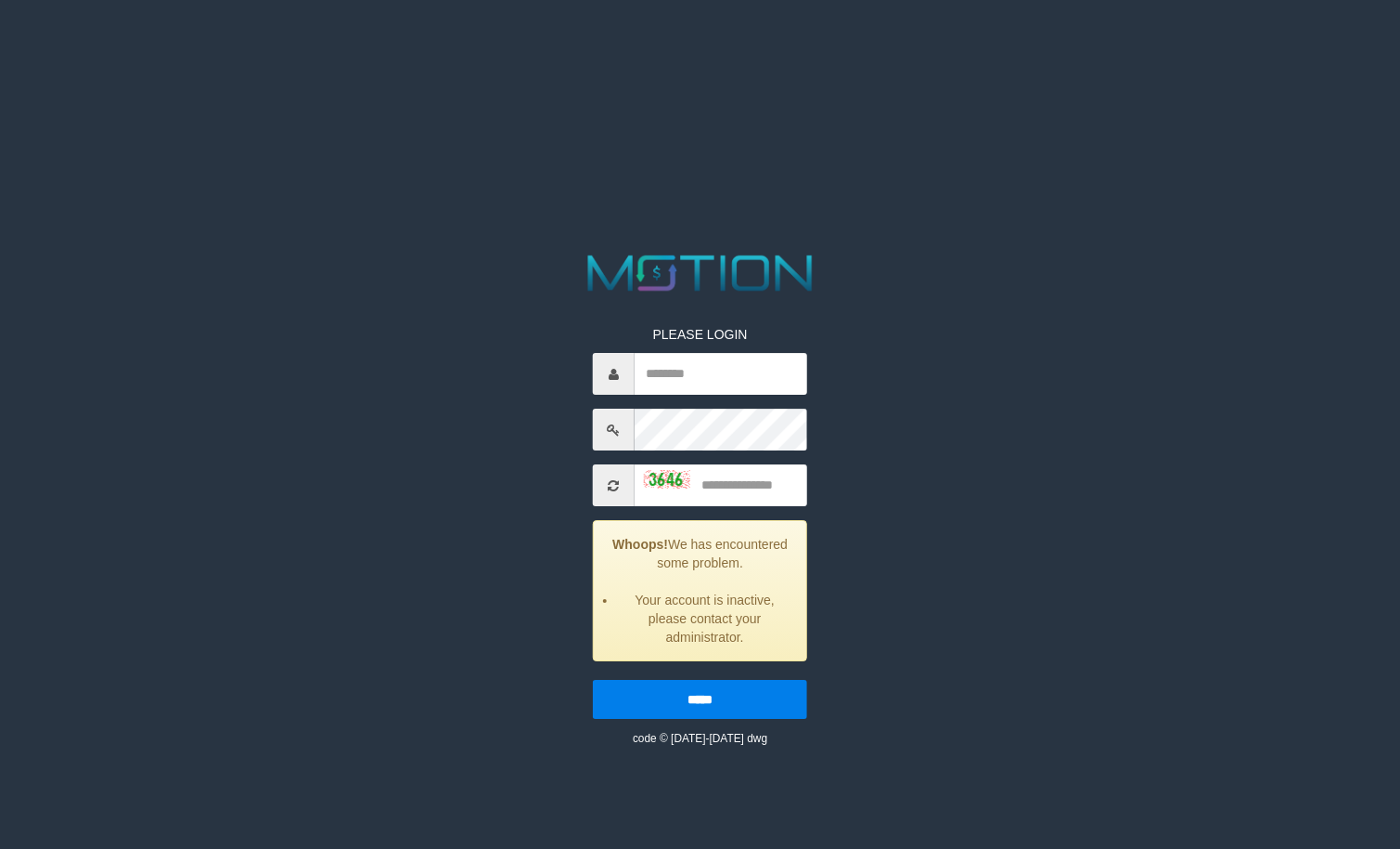 The width and height of the screenshot is (1400, 849). I want to click on div: We has encountered some problem., so click(700, 591).